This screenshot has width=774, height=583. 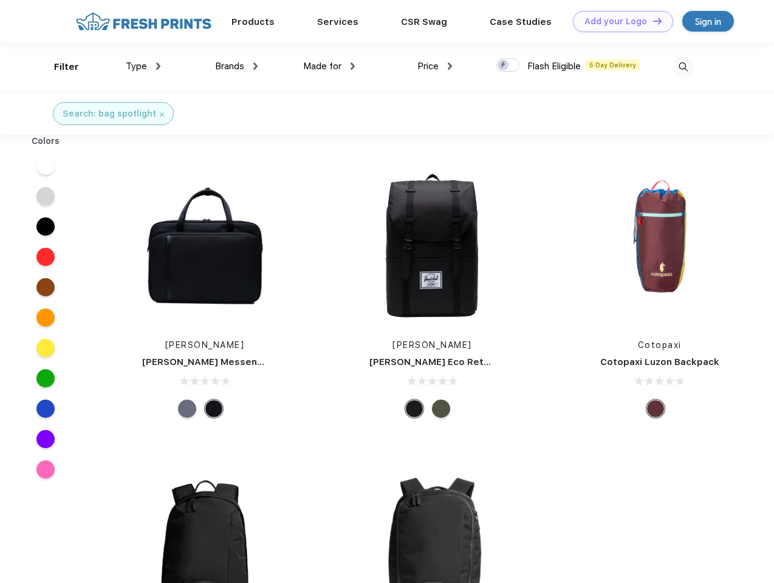 What do you see at coordinates (612, 65) in the screenshot?
I see `span: 5 Day Delivery` at bounding box center [612, 65].